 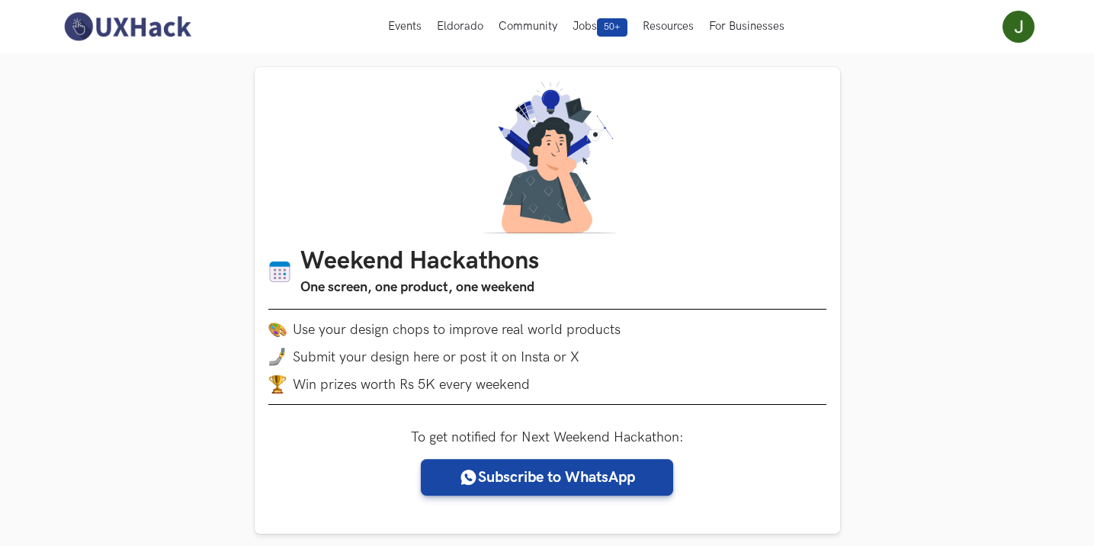 What do you see at coordinates (547, 329) in the screenshot?
I see `li: Use your design chops to improve real world products` at bounding box center [547, 329].